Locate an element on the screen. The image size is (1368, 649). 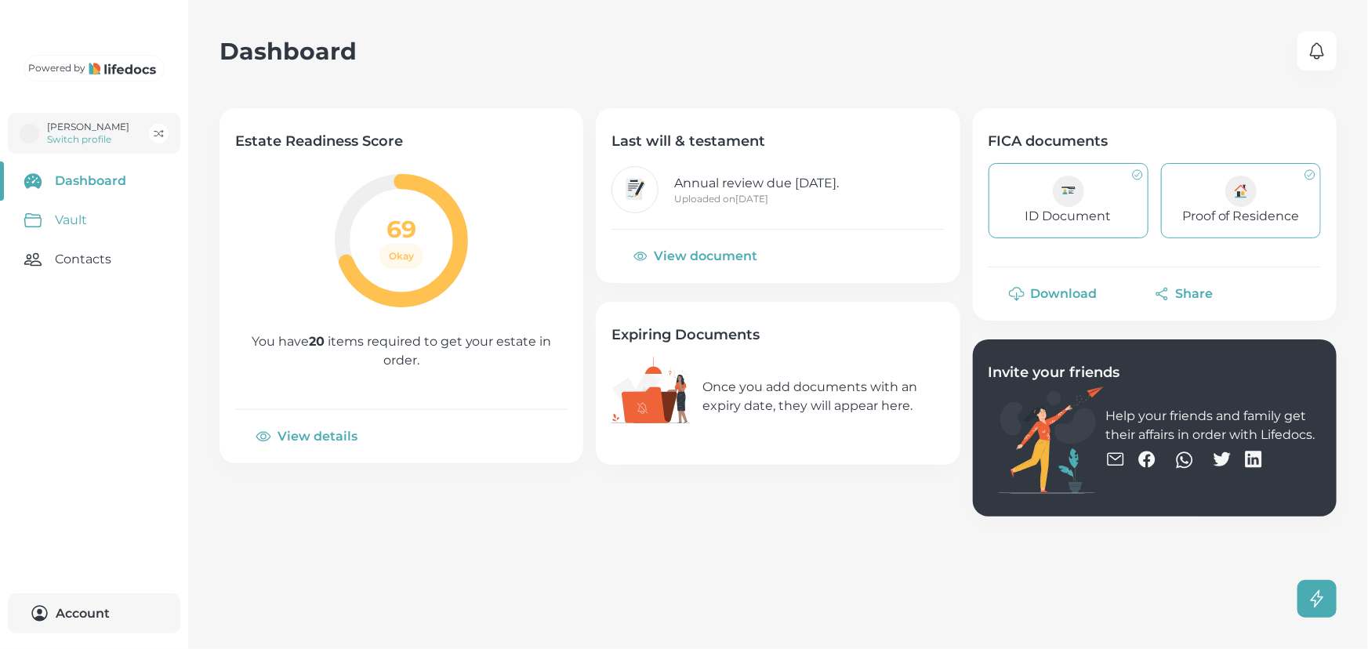
button: Download is located at coordinates (1054, 294).